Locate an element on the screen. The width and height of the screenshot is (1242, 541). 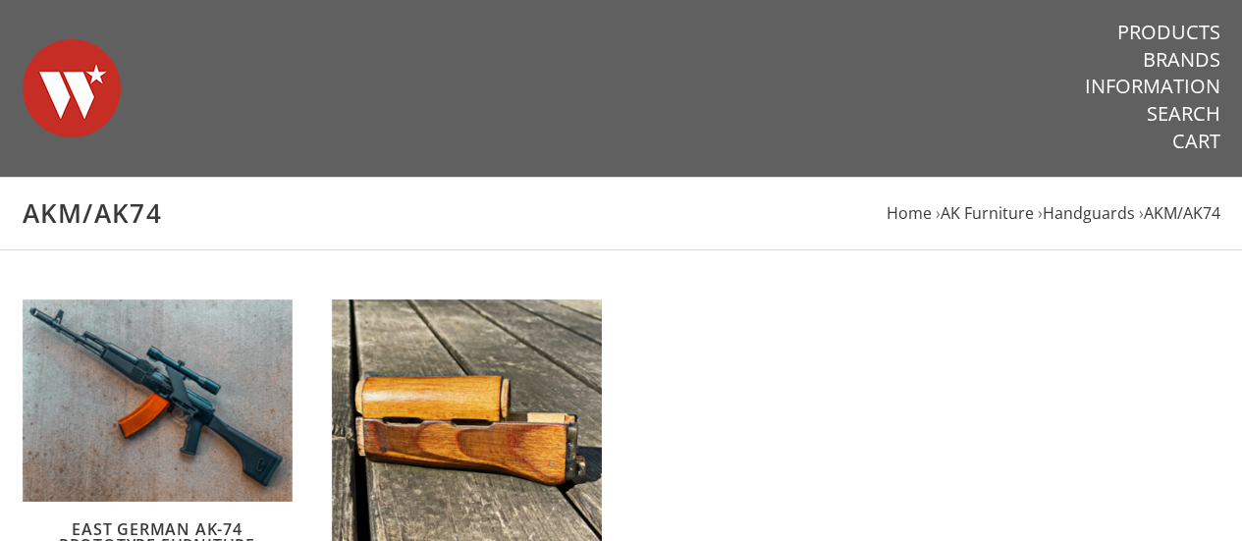
a: Search is located at coordinates (1183, 114).